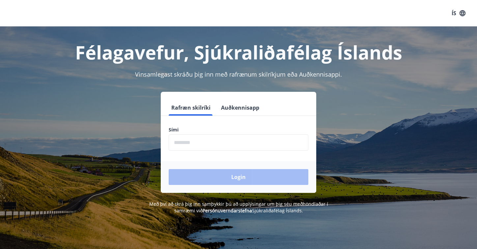 Image resolution: width=477 pixels, height=249 pixels. I want to click on h1: Félagavefur, Sjúkraliðafélag Íslands, so click(239, 52).